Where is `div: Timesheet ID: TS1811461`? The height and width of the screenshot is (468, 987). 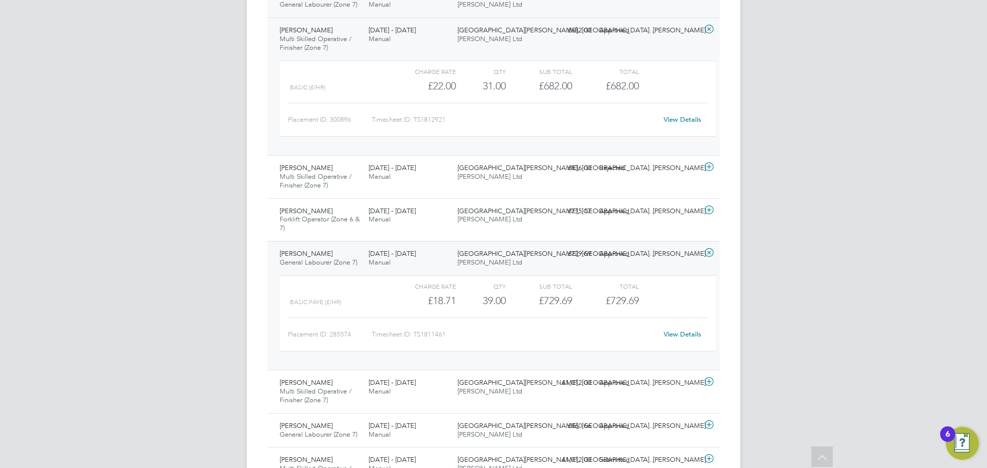 div: Timesheet ID: TS1811461 is located at coordinates (514, 335).